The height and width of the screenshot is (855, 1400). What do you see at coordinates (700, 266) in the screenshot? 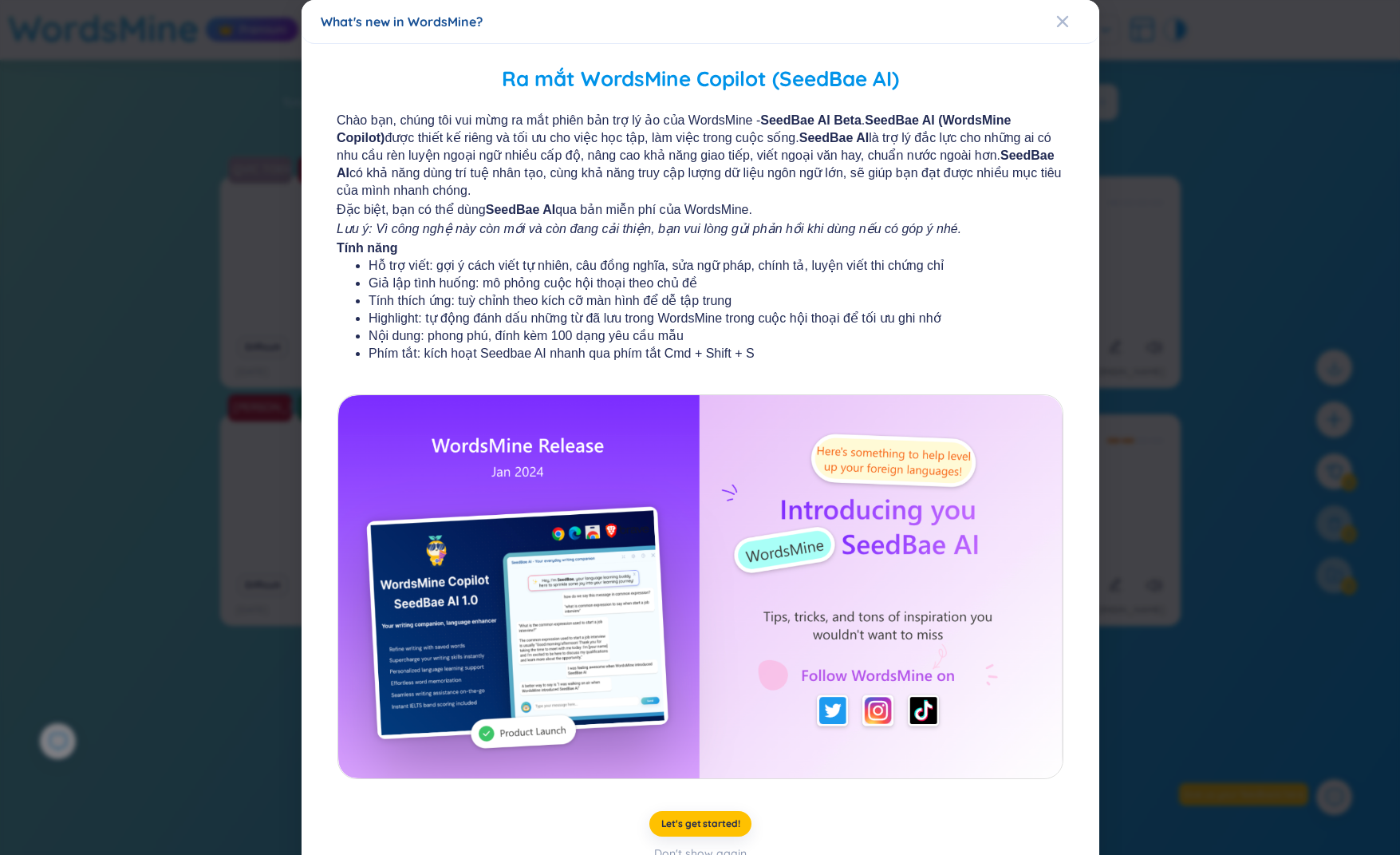
I see `li: Hỗ trợ viết: gợi ý cách viết tự nhiên, câu đồng nghĩa, sửa ngữ pháp, chính tả, luyện viết thi chứ...` at bounding box center [700, 266].